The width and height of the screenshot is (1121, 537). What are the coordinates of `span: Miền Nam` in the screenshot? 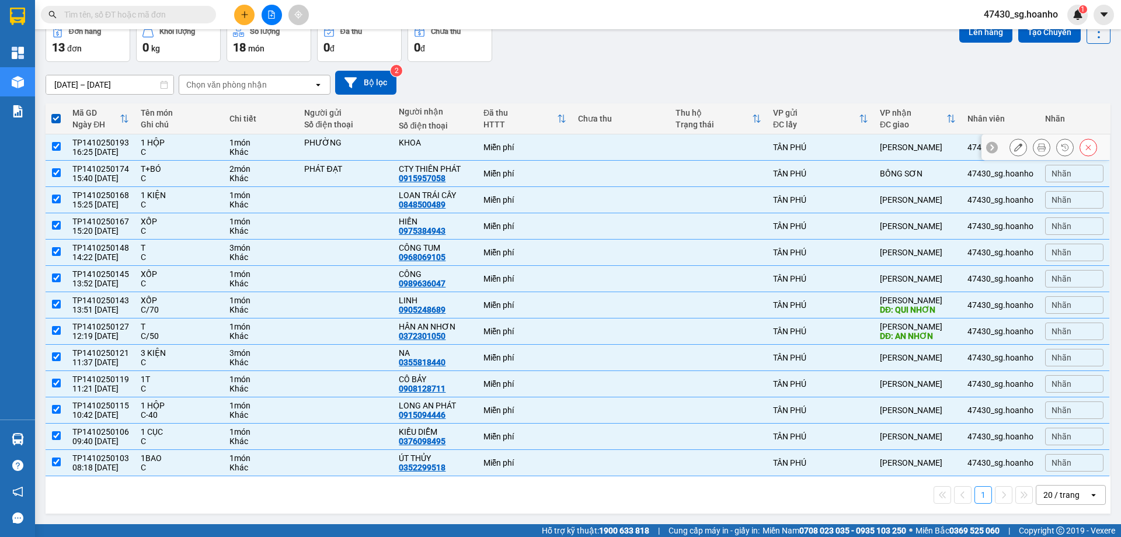 It's located at (835, 530).